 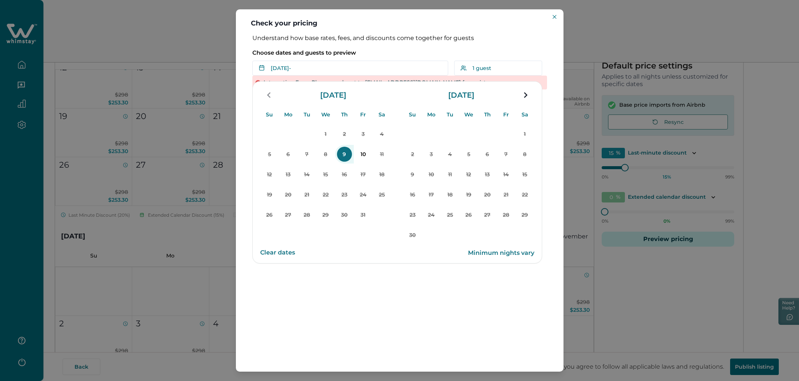 What do you see at coordinates (344, 195) in the screenshot?
I see `button: 23` at bounding box center [344, 195].